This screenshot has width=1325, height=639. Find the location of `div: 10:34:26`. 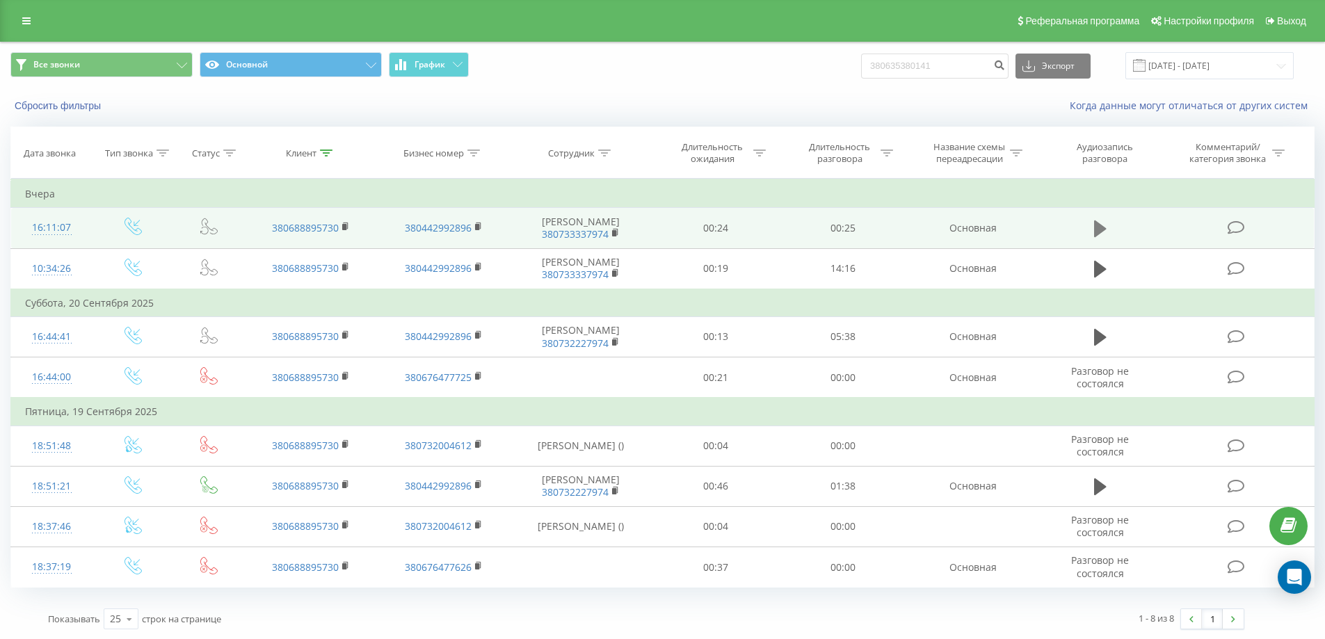

div: 10:34:26 is located at coordinates (51, 268).